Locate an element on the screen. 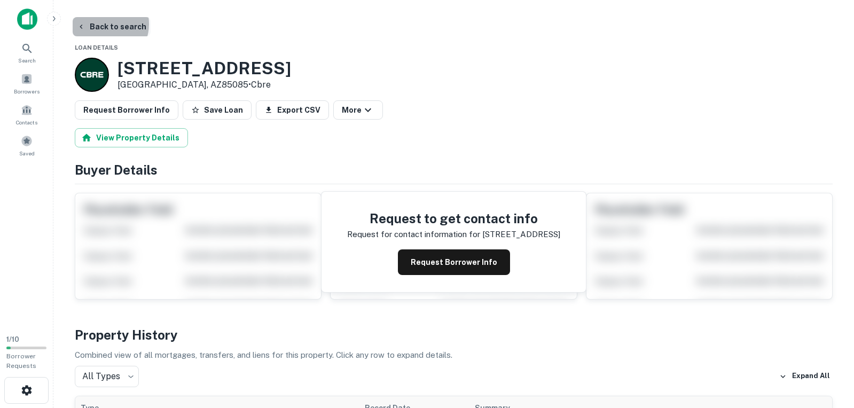 The height and width of the screenshot is (408, 854). a: Search is located at coordinates (27, 52).